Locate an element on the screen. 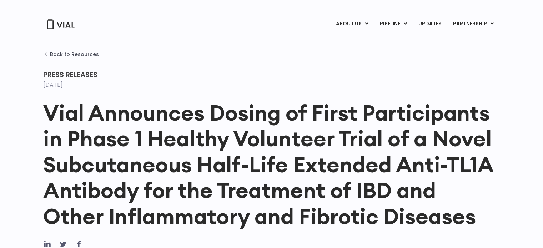  a: Back to Resources is located at coordinates (71, 54).